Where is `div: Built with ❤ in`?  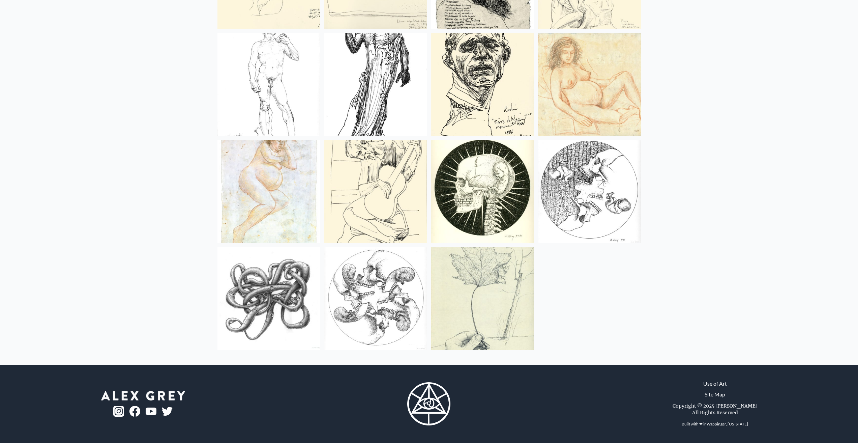
div: Built with ❤ in is located at coordinates (715, 424).